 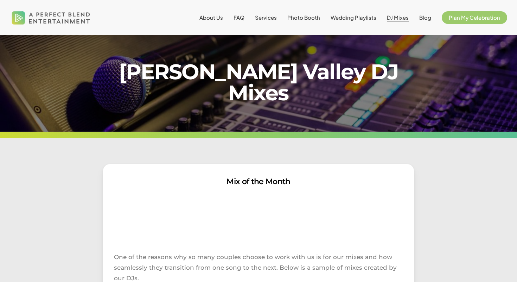 I want to click on a: Blog, so click(x=425, y=18).